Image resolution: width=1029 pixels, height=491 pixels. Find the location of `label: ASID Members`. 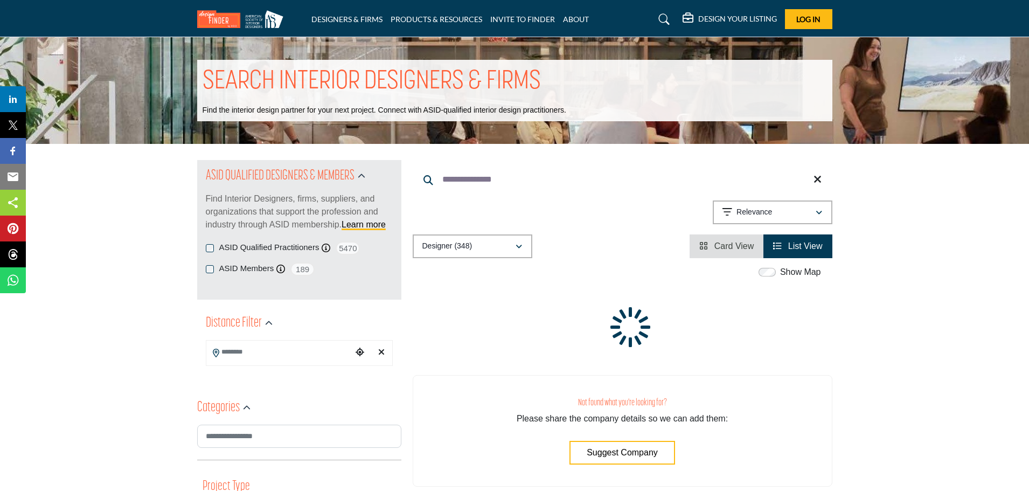

label: ASID Members is located at coordinates (247, 268).